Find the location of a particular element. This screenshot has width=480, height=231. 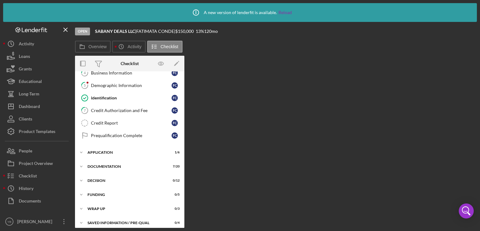

text: YB is located at coordinates (9, 221).